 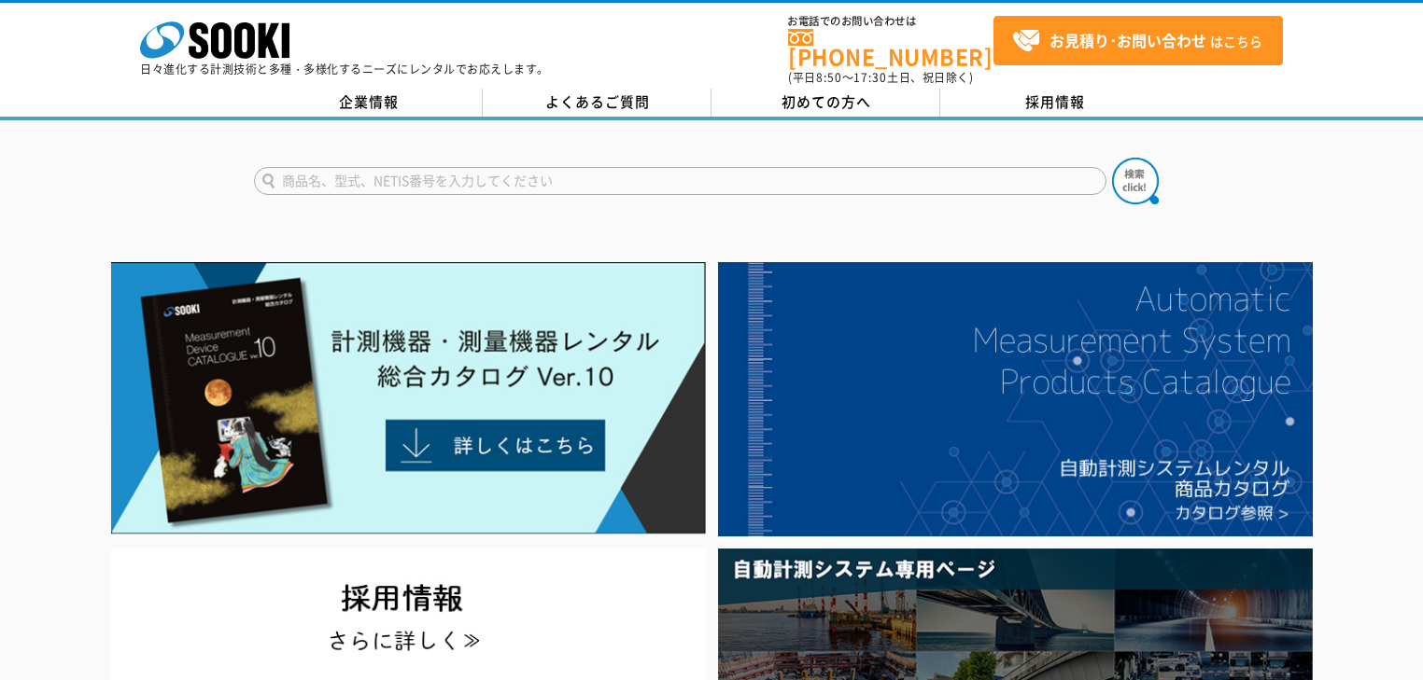 What do you see at coordinates (1135, 181) in the screenshot?
I see `img: btn_search.png` at bounding box center [1135, 181].